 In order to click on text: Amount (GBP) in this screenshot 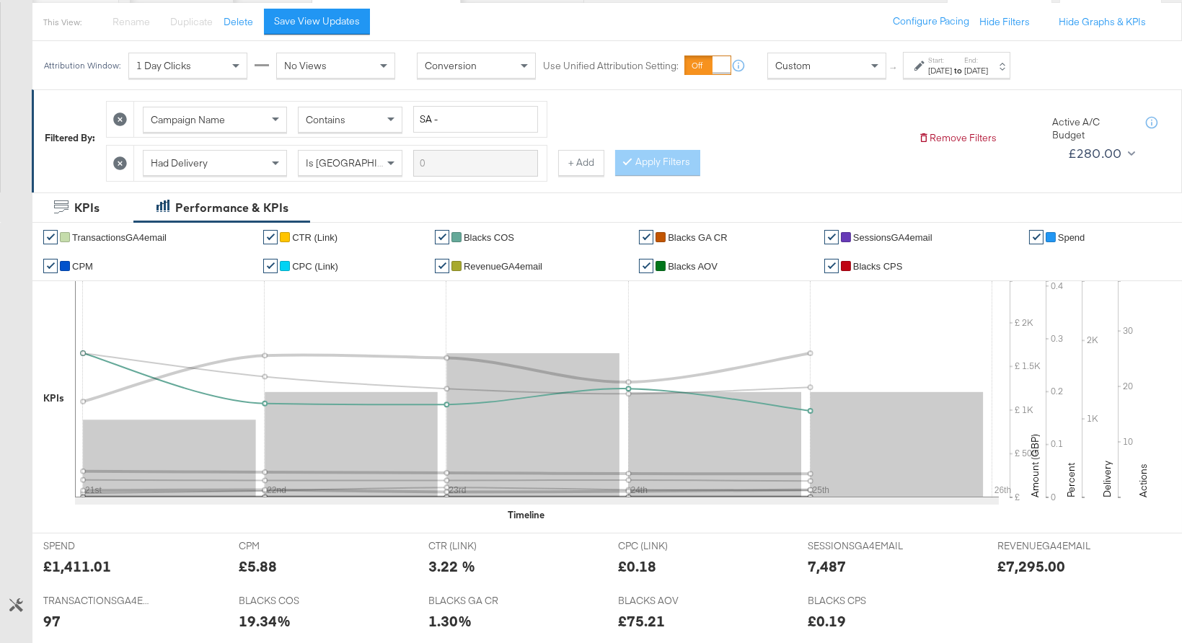, I will do `click(1035, 466)`.